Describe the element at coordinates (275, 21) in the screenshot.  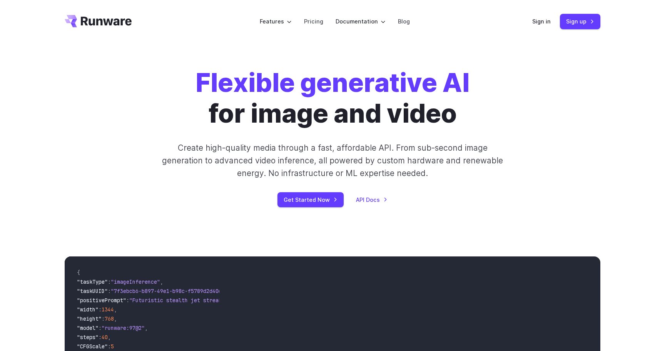
I see `label: Features` at that location.